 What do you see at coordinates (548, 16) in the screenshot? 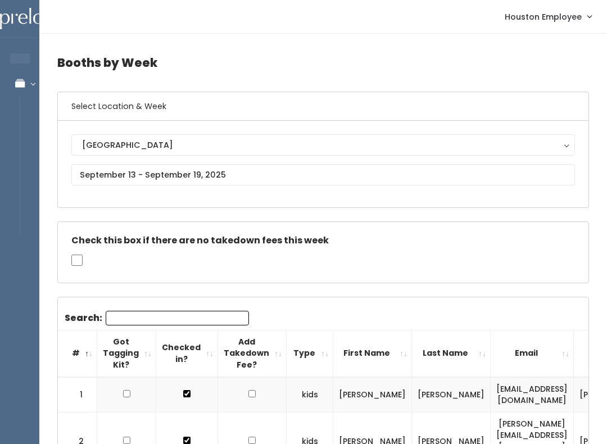
I see `a: Houston Employee` at bounding box center [548, 16].